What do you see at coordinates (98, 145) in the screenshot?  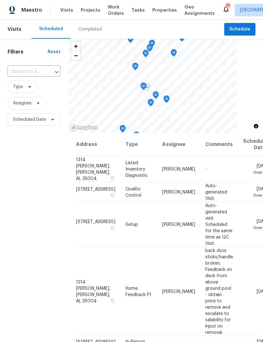 I see `th: Address` at bounding box center [98, 145].